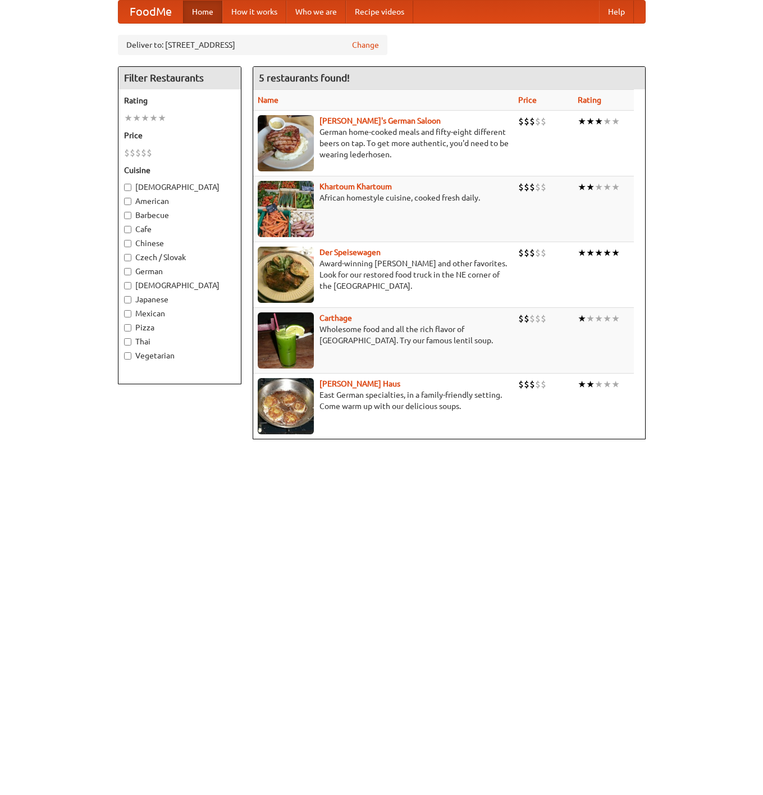 The height and width of the screenshot is (795, 763). What do you see at coordinates (127, 299) in the screenshot?
I see `input: Japanese` at bounding box center [127, 299].